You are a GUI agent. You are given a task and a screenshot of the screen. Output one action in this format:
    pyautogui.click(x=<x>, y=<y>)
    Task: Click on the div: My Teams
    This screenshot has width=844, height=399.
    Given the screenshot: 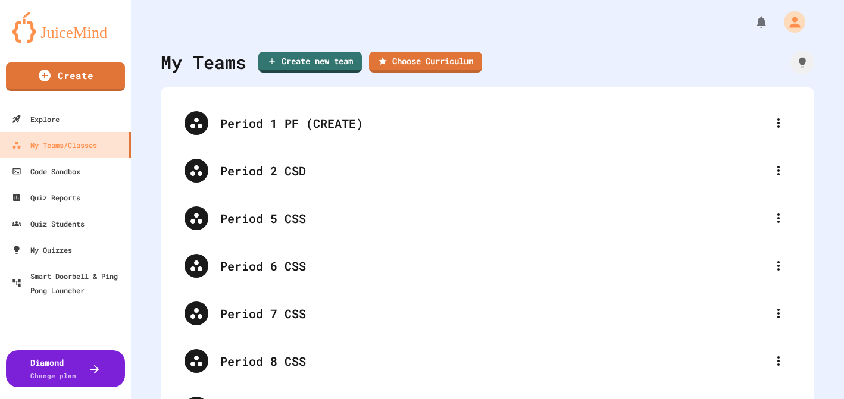 What is the action you would take?
    pyautogui.click(x=204, y=62)
    